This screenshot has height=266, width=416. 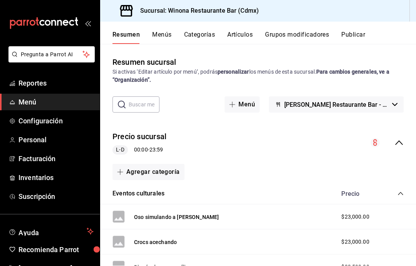 What do you see at coordinates (144, 62) in the screenshot?
I see `div: Resumen sucursal` at bounding box center [144, 62].